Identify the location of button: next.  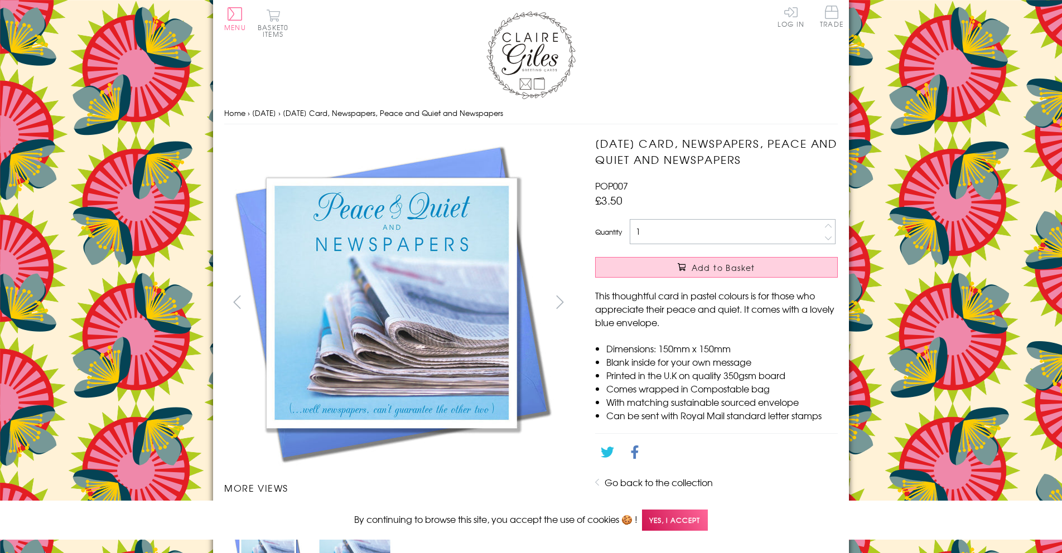
(560, 302).